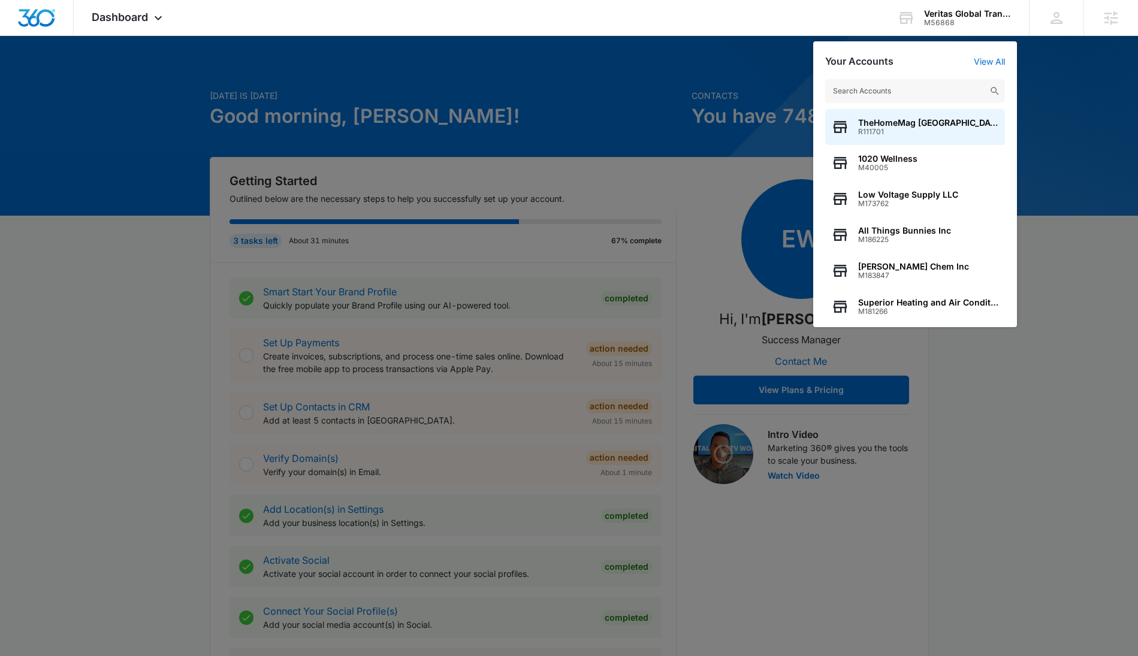 This screenshot has width=1138, height=656. What do you see at coordinates (915, 199) in the screenshot?
I see `button: Low Voltage Supply LLCM173762` at bounding box center [915, 199].